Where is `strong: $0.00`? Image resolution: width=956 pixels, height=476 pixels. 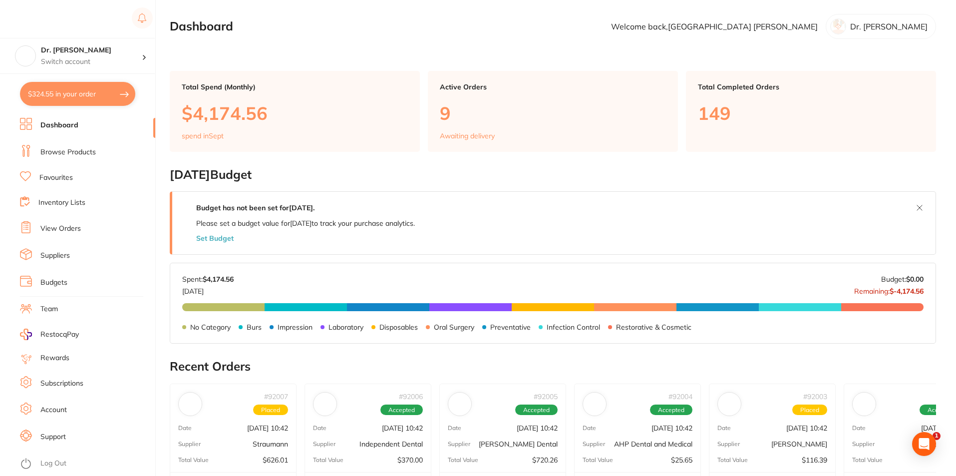
strong: $0.00 is located at coordinates (915, 279).